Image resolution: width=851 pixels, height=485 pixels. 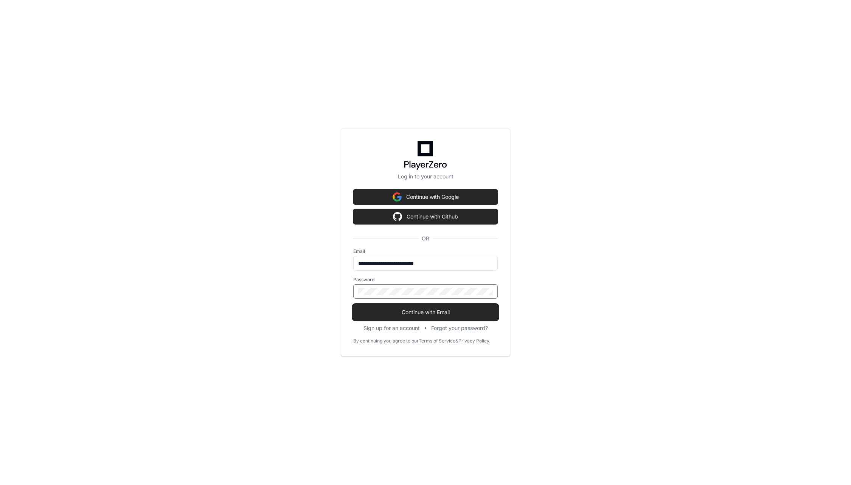 What do you see at coordinates (425, 251) in the screenshot?
I see `label: Email` at bounding box center [425, 251].